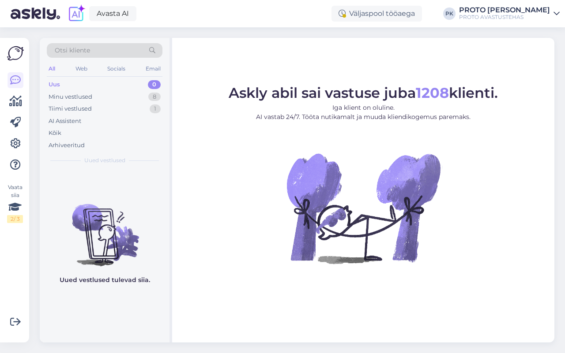  Describe the element at coordinates (72, 50) in the screenshot. I see `span: Otsi kliente` at that location.